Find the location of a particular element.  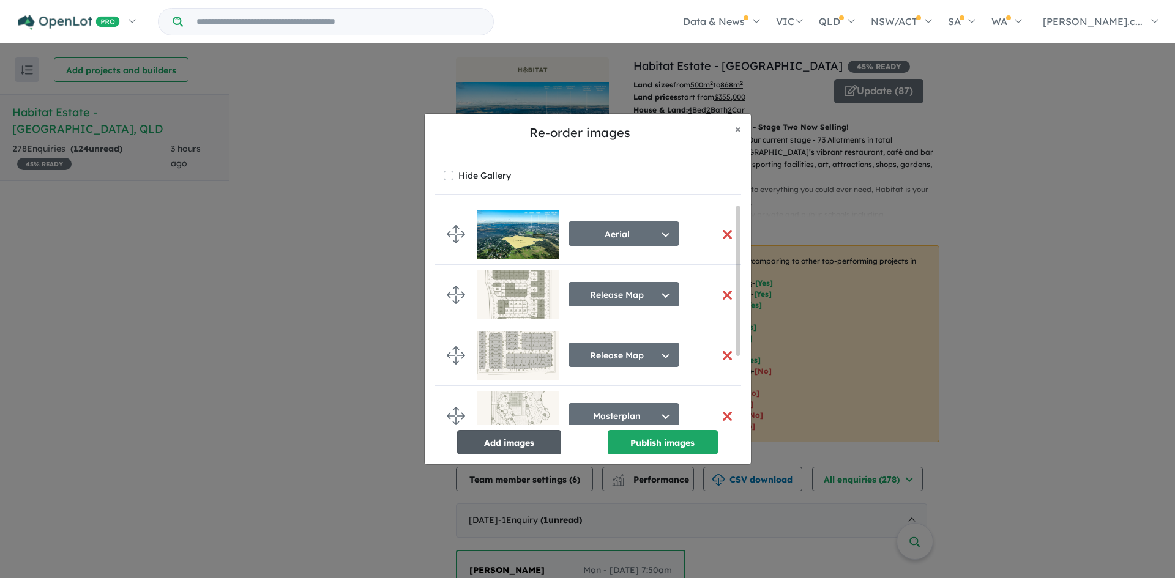

img: Habitat%20Estate%20-%20Mount%20Kynoch___1687484718.jpg is located at coordinates (518, 234).